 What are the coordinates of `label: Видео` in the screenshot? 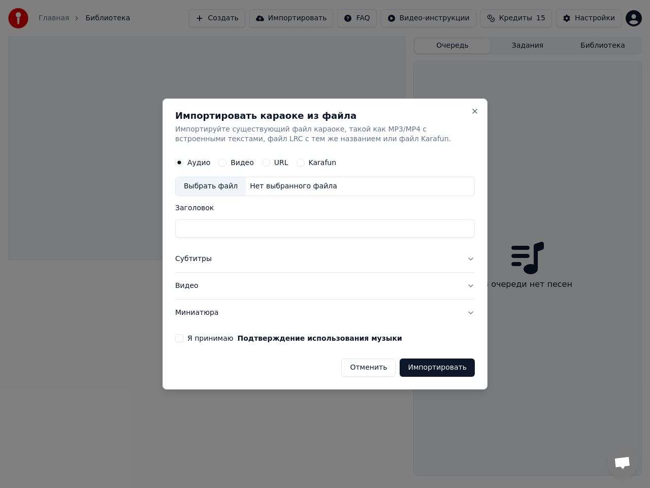 It's located at (242, 163).